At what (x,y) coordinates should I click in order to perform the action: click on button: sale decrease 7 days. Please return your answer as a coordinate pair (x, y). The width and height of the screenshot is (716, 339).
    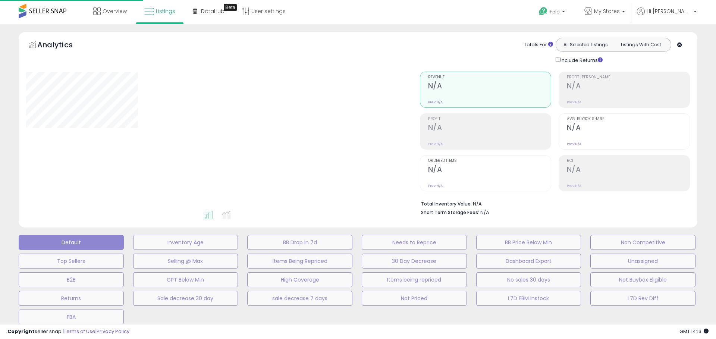
    Looking at the image, I should click on (300, 298).